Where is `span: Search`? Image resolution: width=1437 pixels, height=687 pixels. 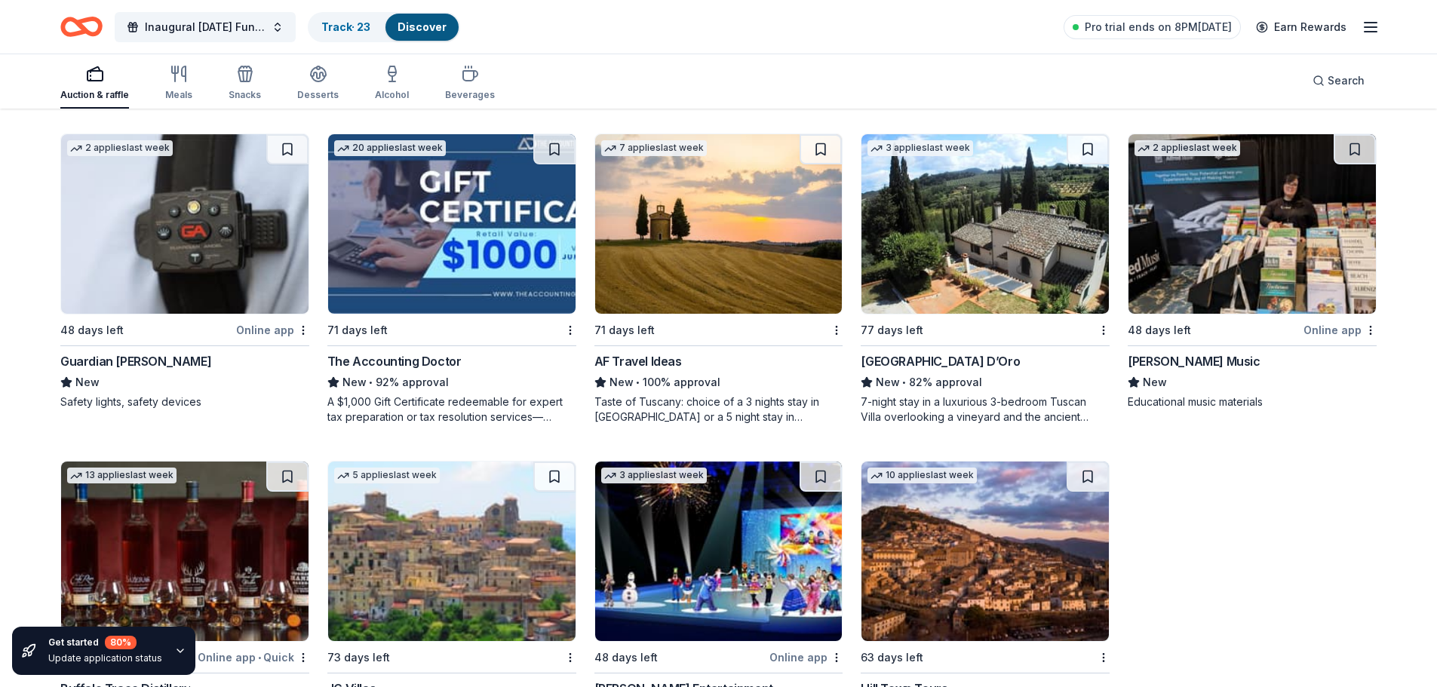 span: Search is located at coordinates (1346, 81).